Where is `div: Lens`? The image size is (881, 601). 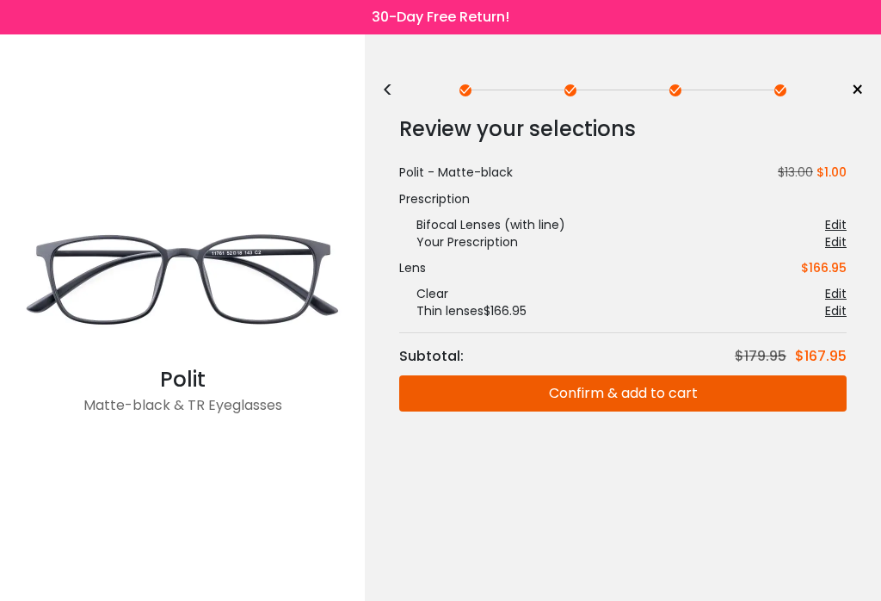 div: Lens is located at coordinates (412, 268).